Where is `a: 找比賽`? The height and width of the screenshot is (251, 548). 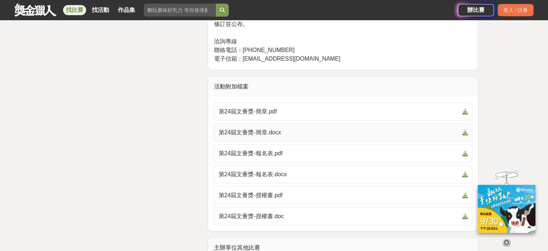 a: 找比賽 is located at coordinates (75, 10).